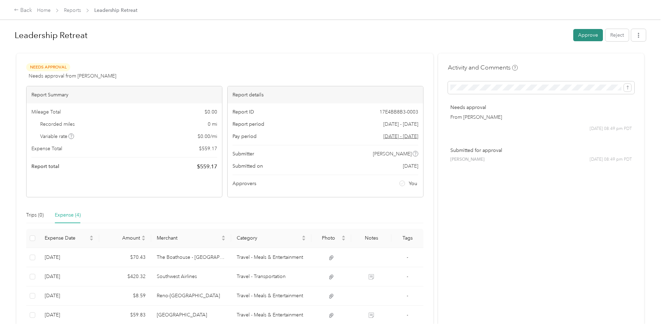 The height and width of the screenshot is (336, 664). What do you see at coordinates (57, 136) in the screenshot?
I see `span: Variable rate` at bounding box center [57, 136].